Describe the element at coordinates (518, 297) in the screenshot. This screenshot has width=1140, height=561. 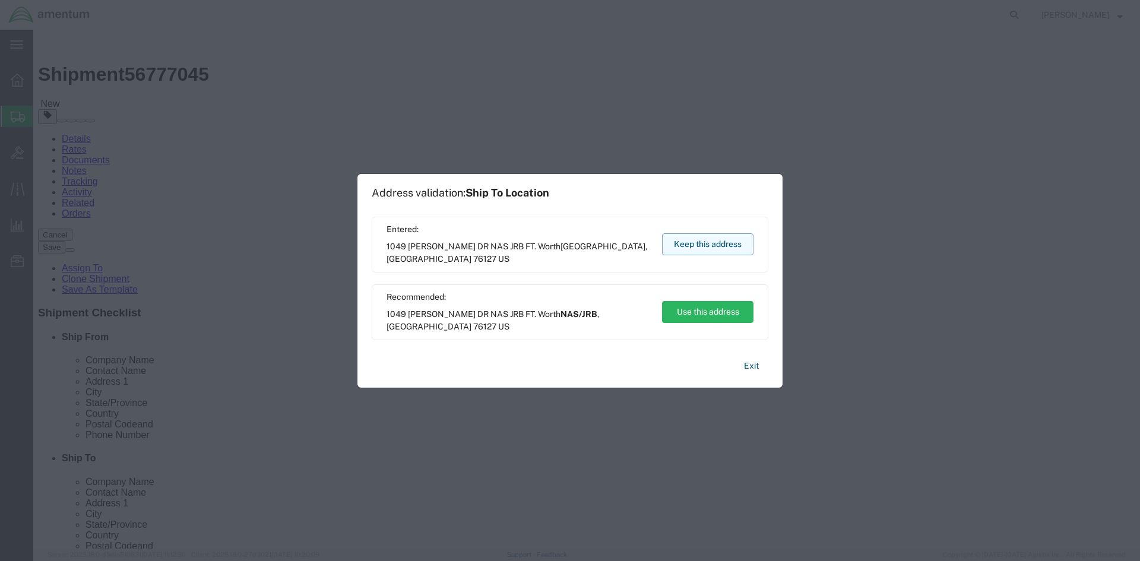
I see `span: Recommended:` at that location.